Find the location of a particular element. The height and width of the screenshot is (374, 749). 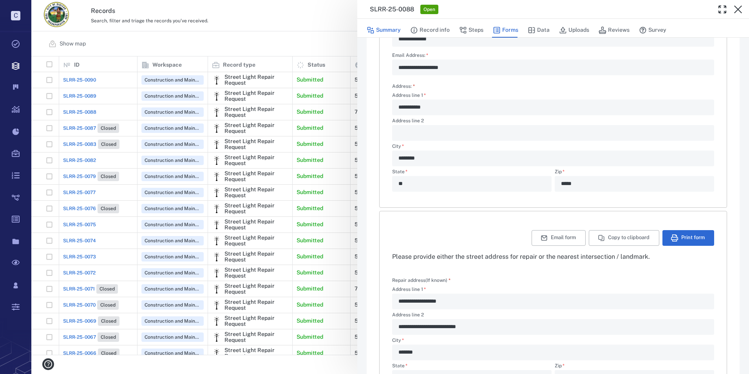

button: Reviews is located at coordinates (614, 30).